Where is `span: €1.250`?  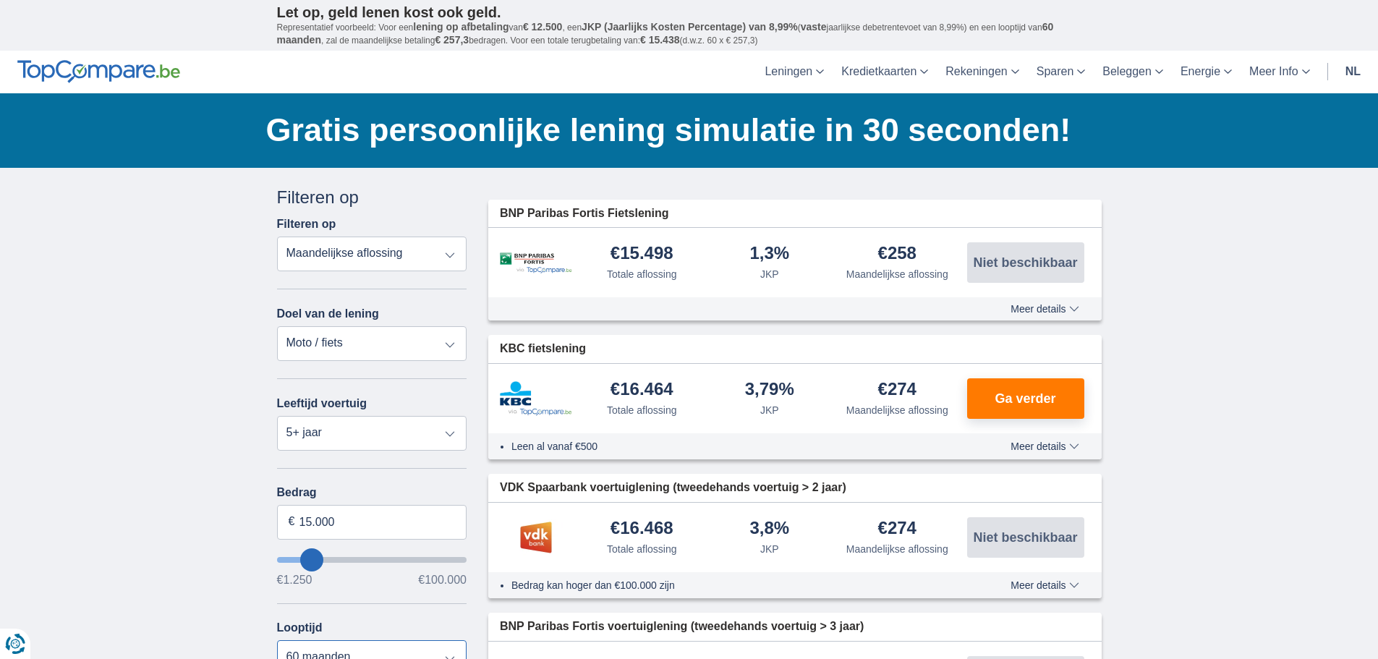 span: €1.250 is located at coordinates (294, 580).